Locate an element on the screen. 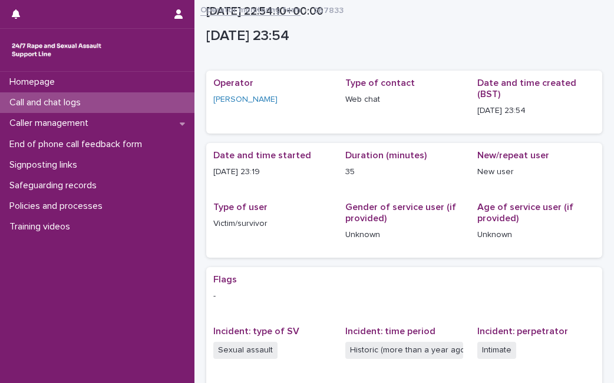 The image size is (614, 383). p: 35 is located at coordinates (404, 172).